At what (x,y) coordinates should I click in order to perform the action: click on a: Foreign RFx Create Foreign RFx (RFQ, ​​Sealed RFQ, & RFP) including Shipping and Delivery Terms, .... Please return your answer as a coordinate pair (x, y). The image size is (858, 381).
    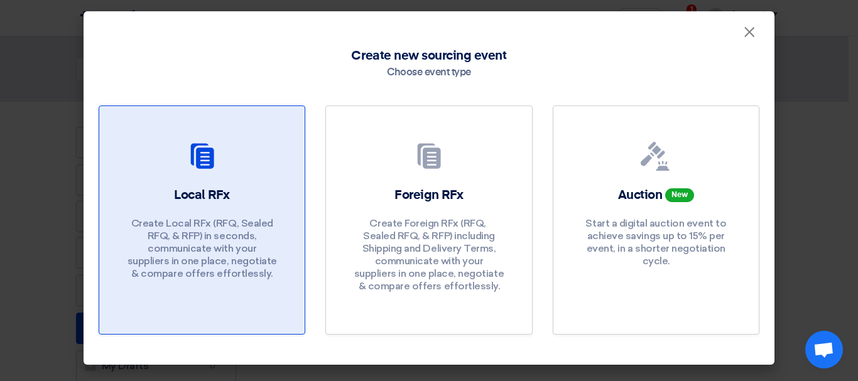
    Looking at the image, I should click on (428, 220).